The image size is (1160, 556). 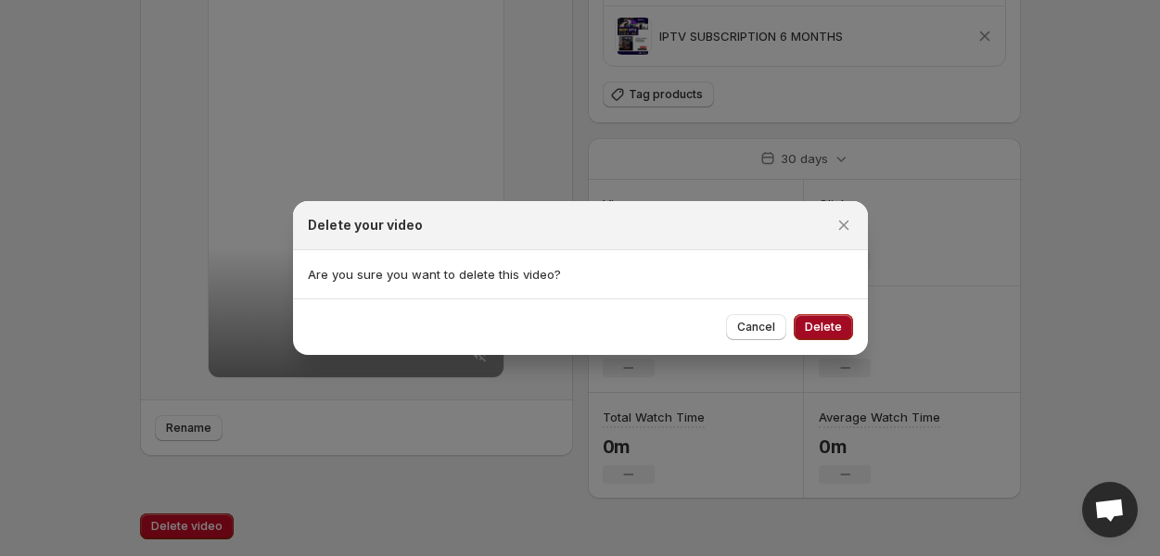 What do you see at coordinates (756, 327) in the screenshot?
I see `span: Cancel` at bounding box center [756, 327].